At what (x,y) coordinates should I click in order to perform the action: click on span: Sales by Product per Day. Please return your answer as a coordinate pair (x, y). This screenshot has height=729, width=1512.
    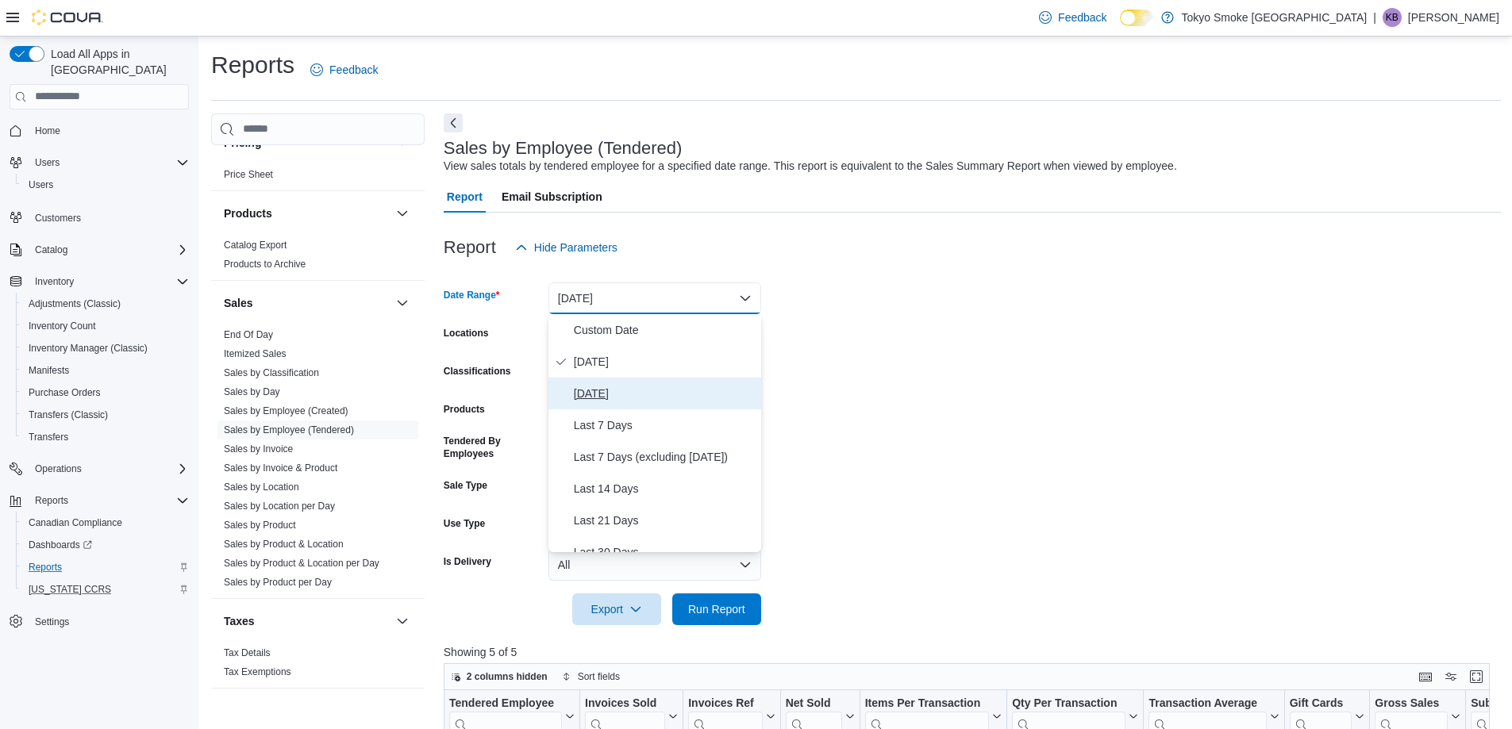
    Looking at the image, I should click on (278, 583).